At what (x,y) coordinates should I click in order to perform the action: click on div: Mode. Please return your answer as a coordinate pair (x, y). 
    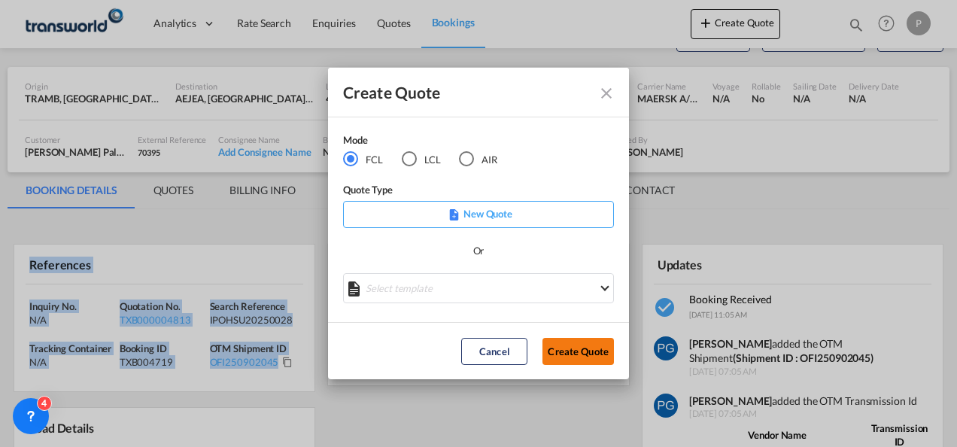
    Looking at the image, I should click on (429, 141).